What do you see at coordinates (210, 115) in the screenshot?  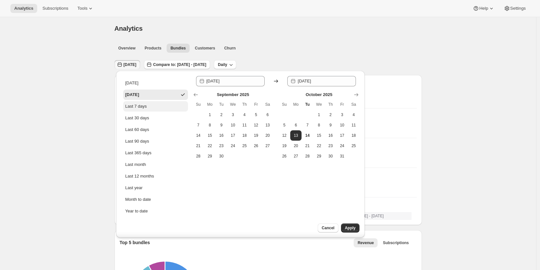 I see `button: Monday September 1 2025` at bounding box center [210, 115].